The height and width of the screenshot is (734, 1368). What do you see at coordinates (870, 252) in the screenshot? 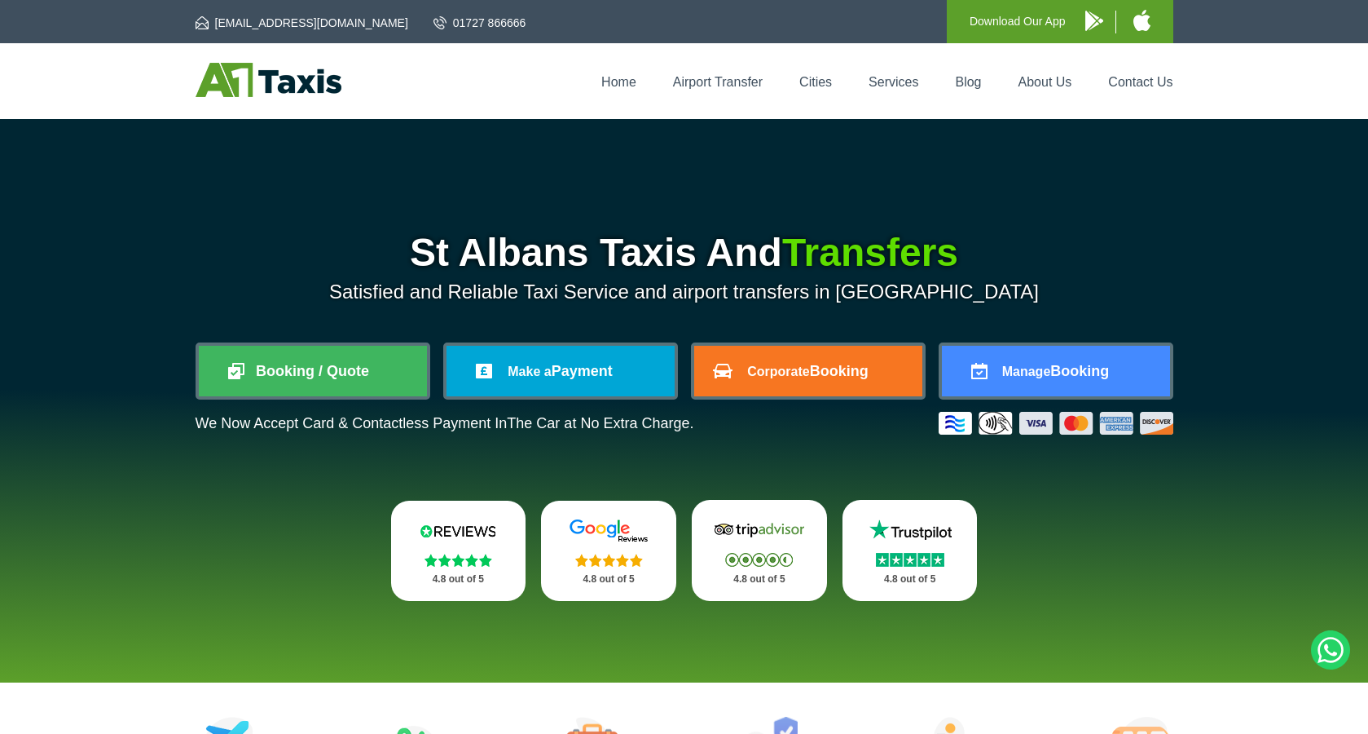
I see `span: Transfers` at bounding box center [870, 252].